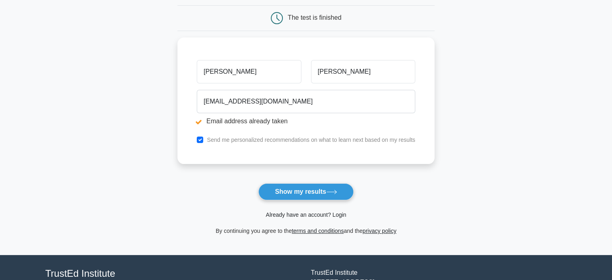 The width and height of the screenshot is (612, 280). I want to click on div: By continuing you agree to the and the, so click(306, 231).